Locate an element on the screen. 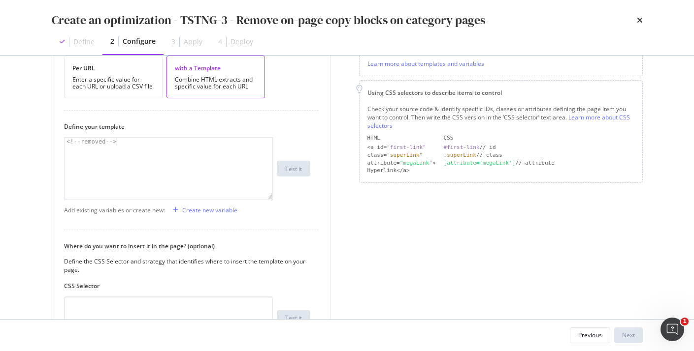  div: Enter a specific value for each URL or upload a CSV file is located at coordinates (113, 83).